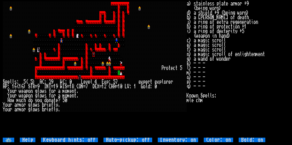 The height and width of the screenshot is (145, 292). I want to click on div: E, so click(103, 82).